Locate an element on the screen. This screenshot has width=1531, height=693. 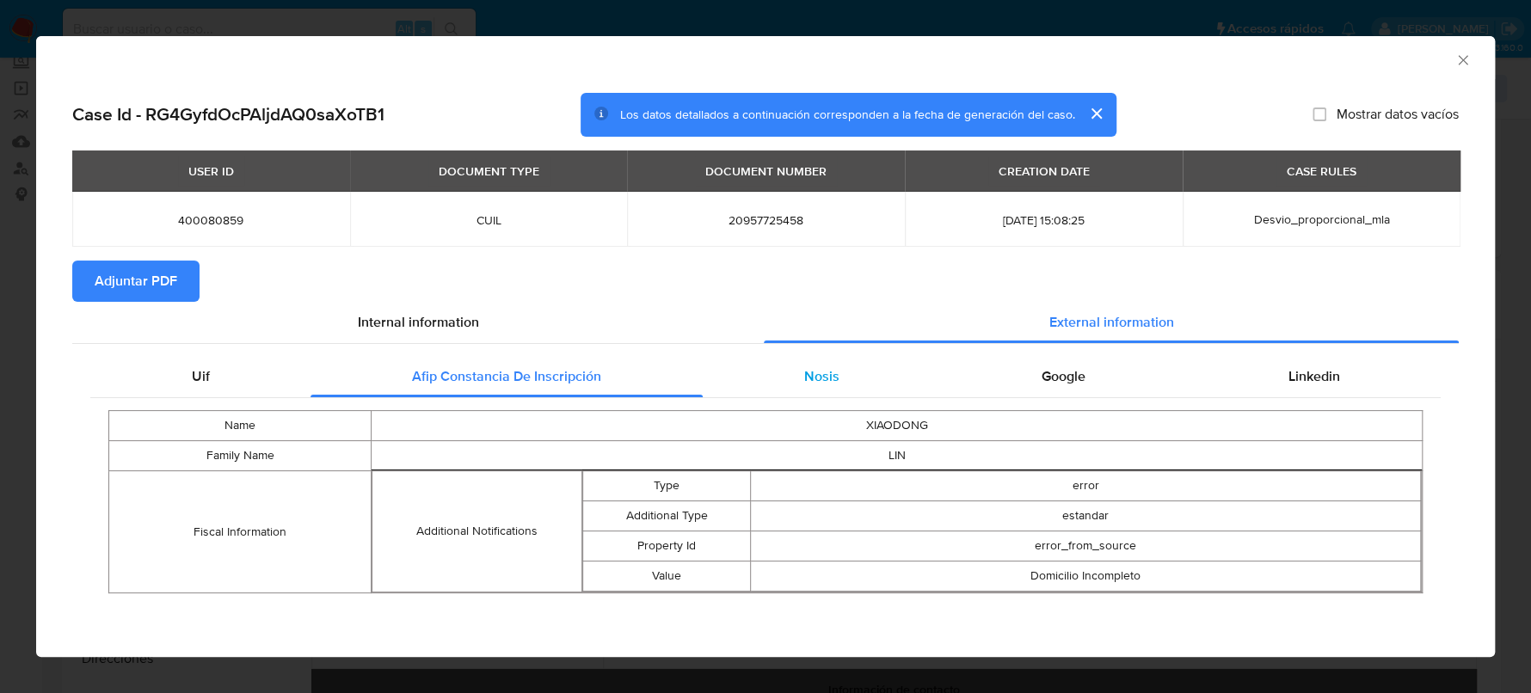
h2: Case Id - RG4GyfdOcPAljdAQ0saXoTB1 is located at coordinates (228, 114).